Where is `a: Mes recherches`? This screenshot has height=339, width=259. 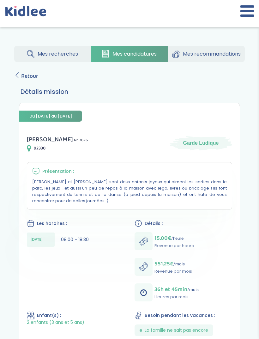 a: Mes recherches is located at coordinates (53, 54).